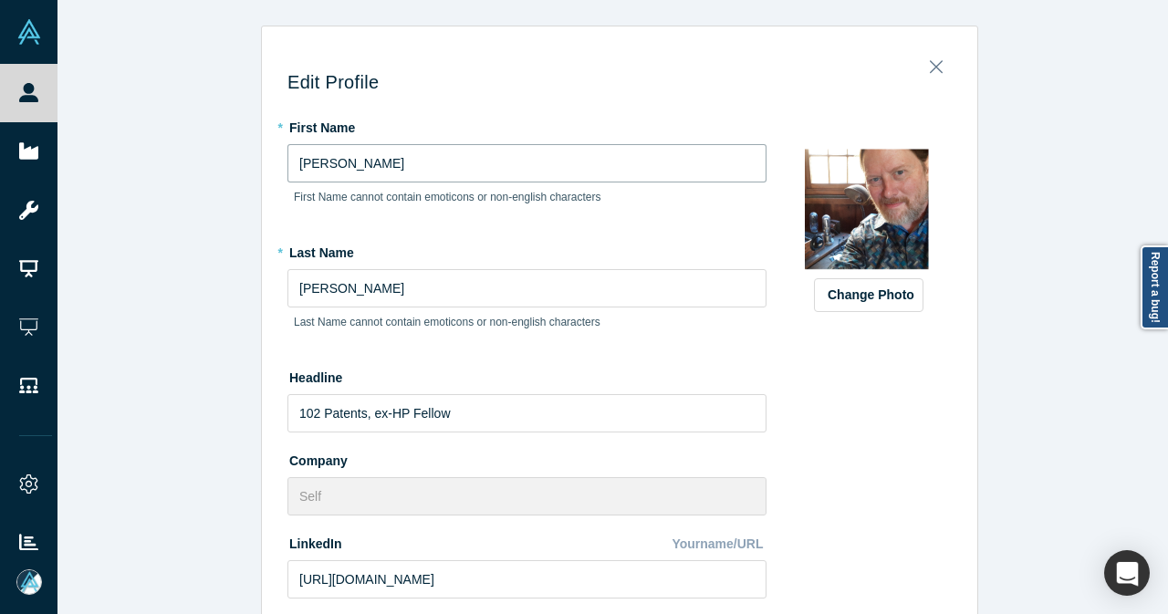 This screenshot has height=614, width=1168. What do you see at coordinates (1154, 287) in the screenshot?
I see `a: Report a bug!` at bounding box center [1154, 287].